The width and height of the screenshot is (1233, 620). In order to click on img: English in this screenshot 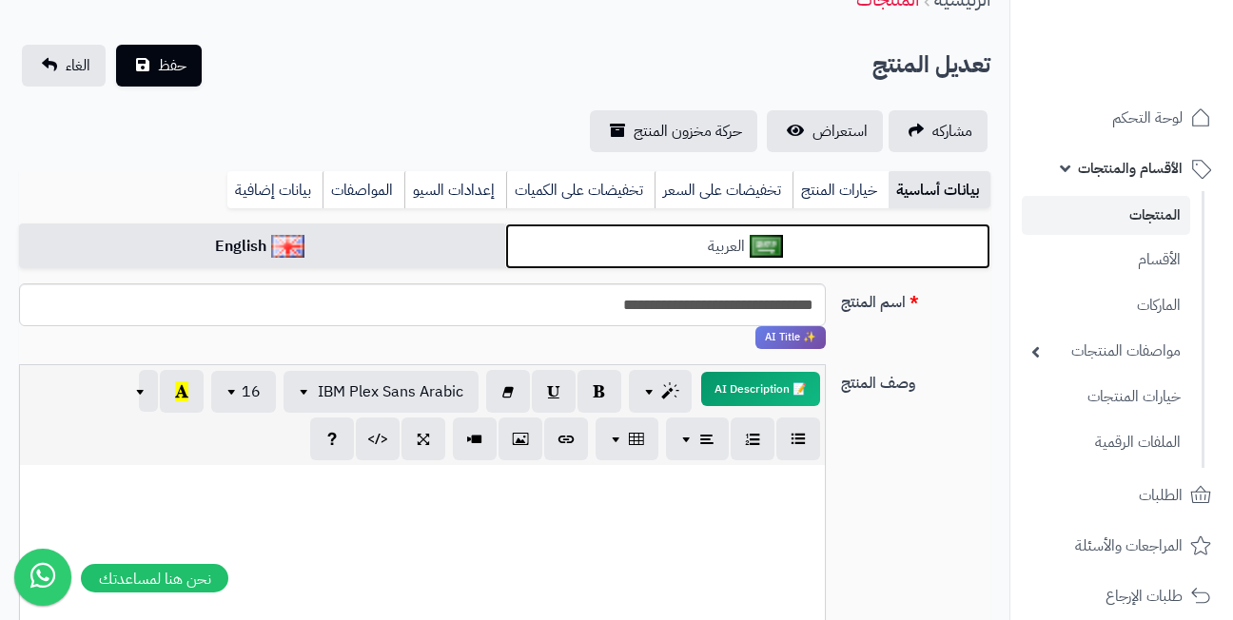, I will do `click(287, 246)`.